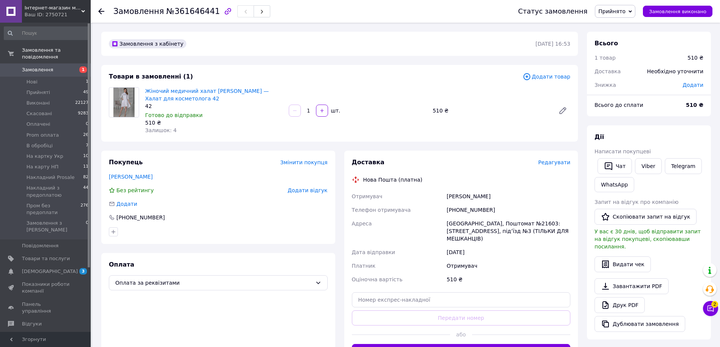  What do you see at coordinates (631, 286) in the screenshot?
I see `a: Завантажити PDF` at bounding box center [631, 286].